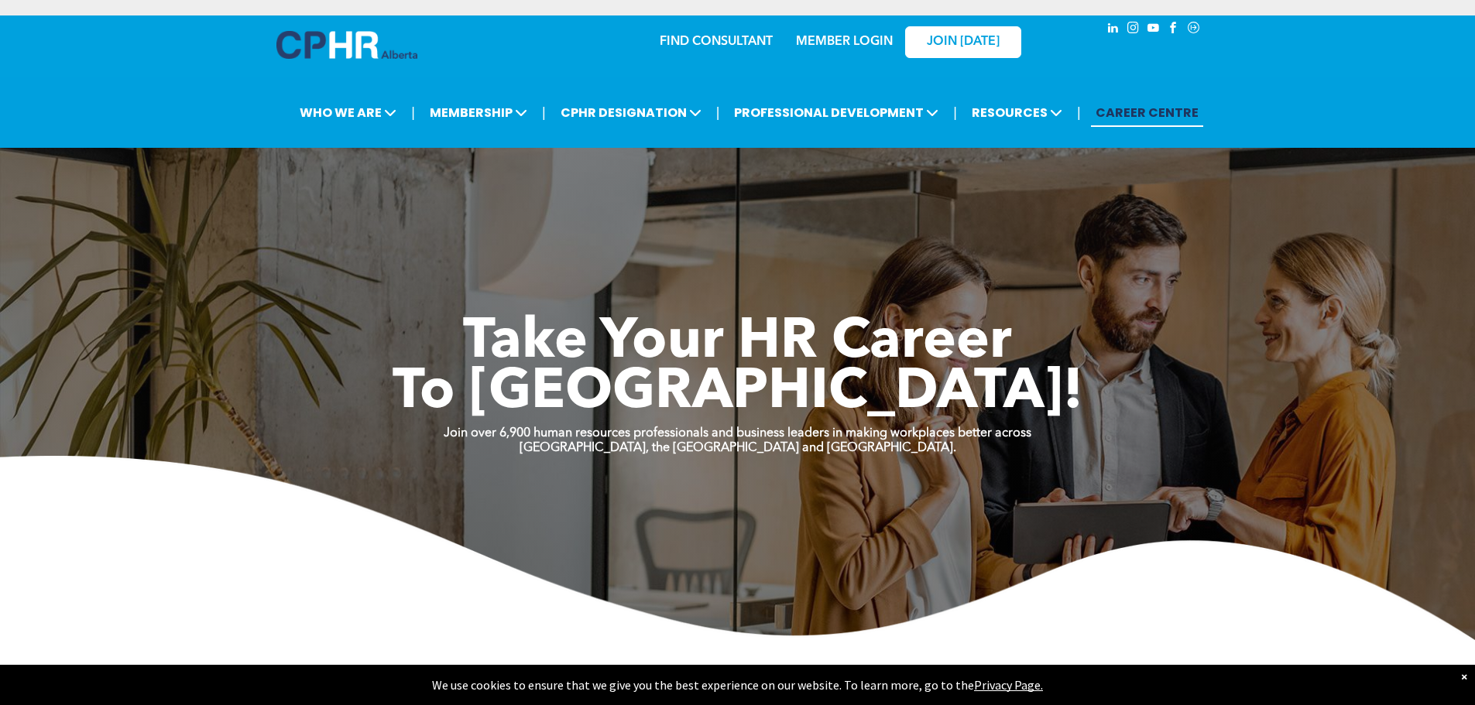  What do you see at coordinates (348, 112) in the screenshot?
I see `span: WHO WE ARE` at bounding box center [348, 112].